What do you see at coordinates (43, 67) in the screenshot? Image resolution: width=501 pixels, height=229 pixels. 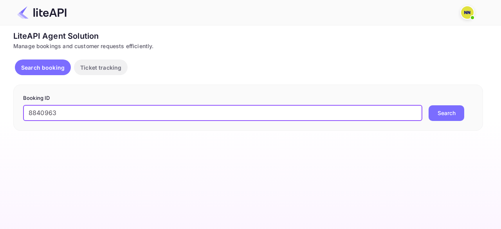 I see `p: Search booking` at bounding box center [43, 67].